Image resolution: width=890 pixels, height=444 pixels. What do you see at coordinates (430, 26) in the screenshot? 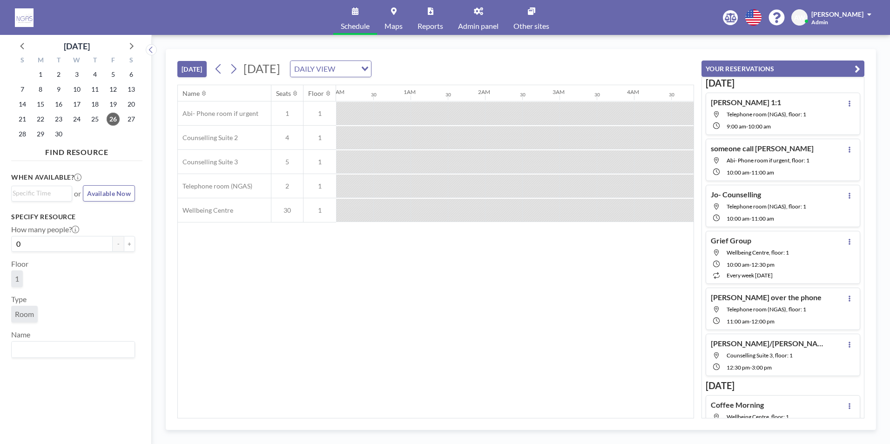
I see `span: Reports` at bounding box center [430, 26].